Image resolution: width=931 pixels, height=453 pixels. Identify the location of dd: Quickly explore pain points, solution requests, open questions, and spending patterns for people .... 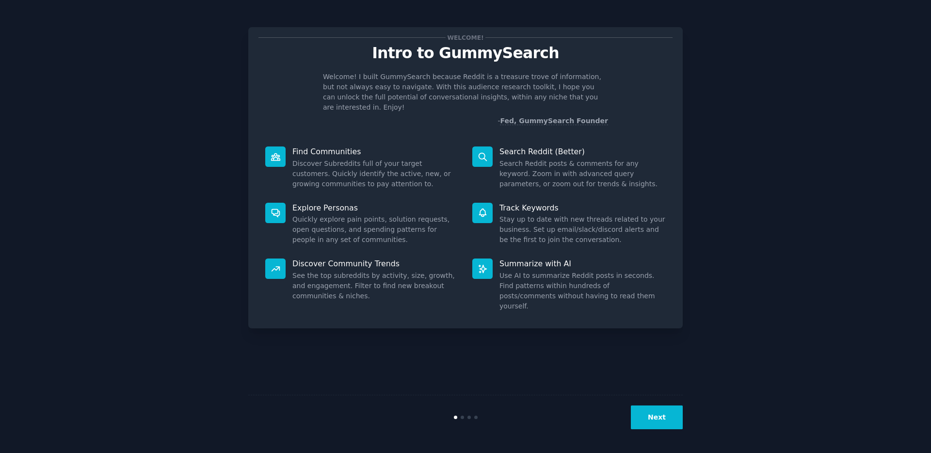
(375, 229).